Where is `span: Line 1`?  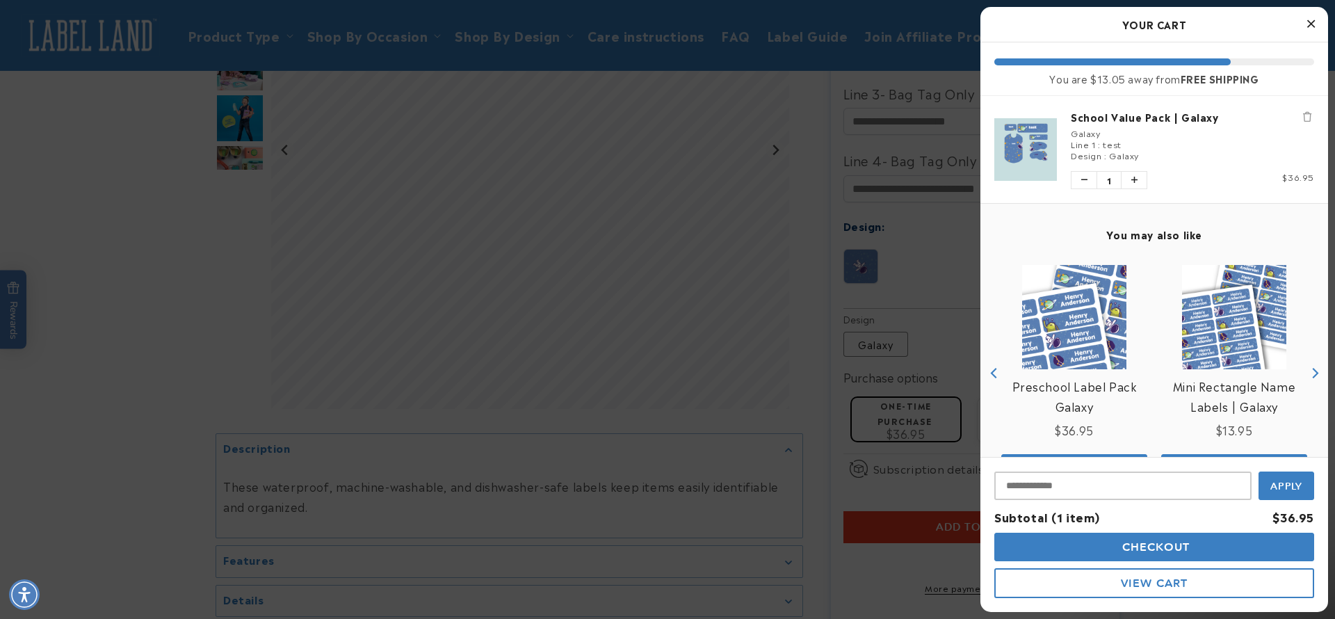
span: Line 1 is located at coordinates (1084, 144).